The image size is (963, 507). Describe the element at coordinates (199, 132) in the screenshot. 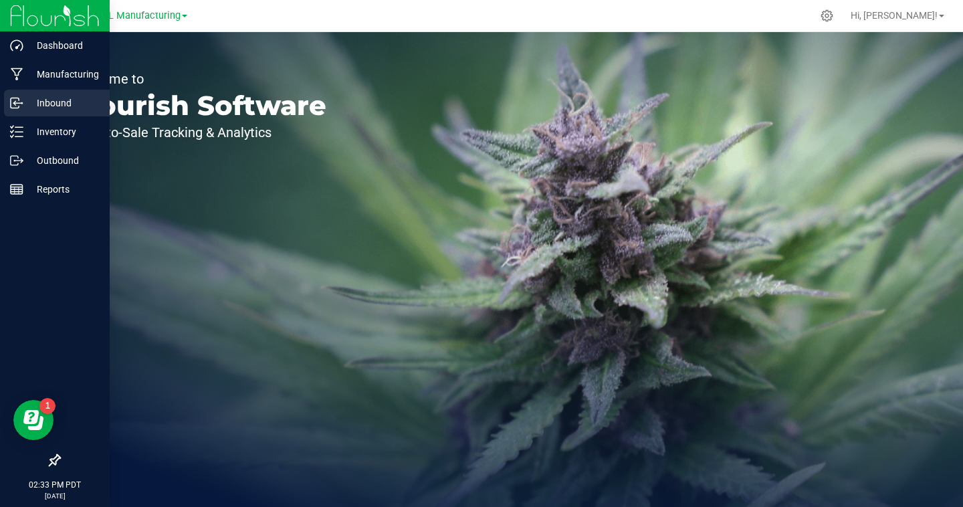

I see `p: Seed-to-Sale Tracking & Analytics` at that location.